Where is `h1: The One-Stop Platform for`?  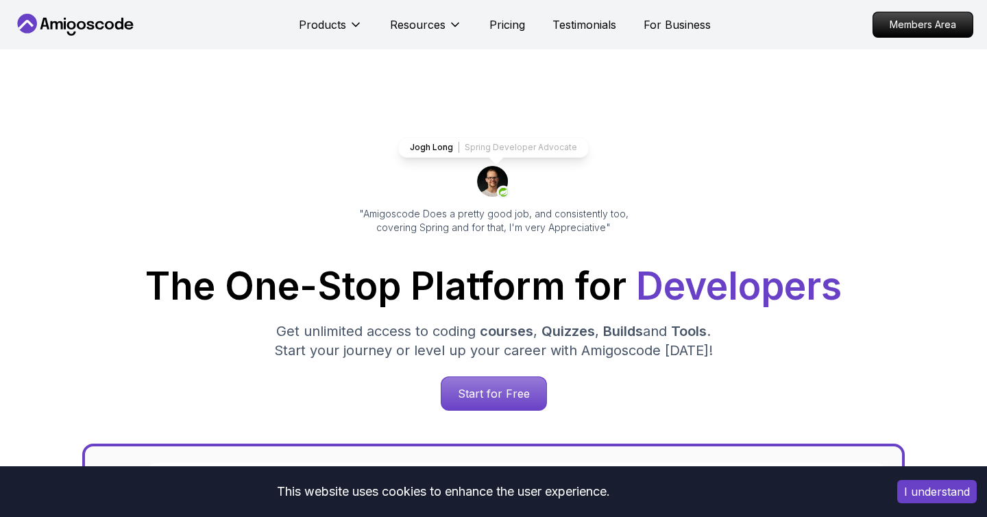
h1: The One-Stop Platform for is located at coordinates (494, 286).